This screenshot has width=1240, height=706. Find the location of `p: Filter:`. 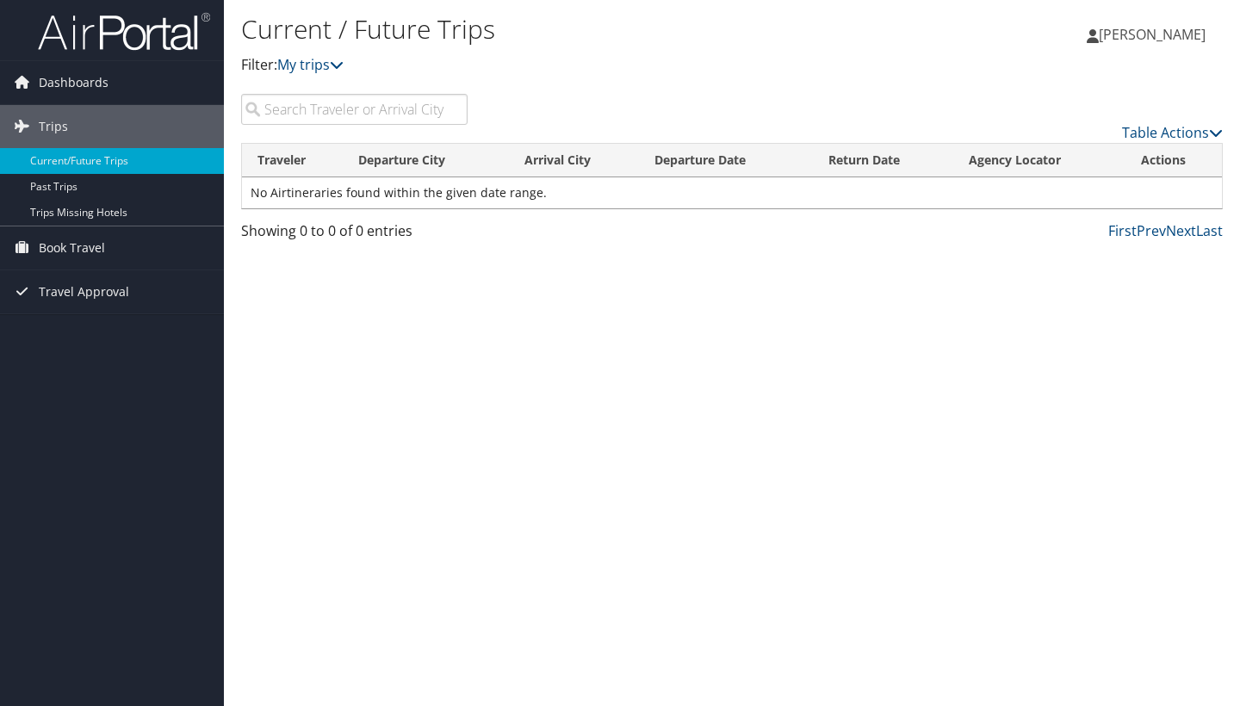

p: Filter: is located at coordinates (569, 65).